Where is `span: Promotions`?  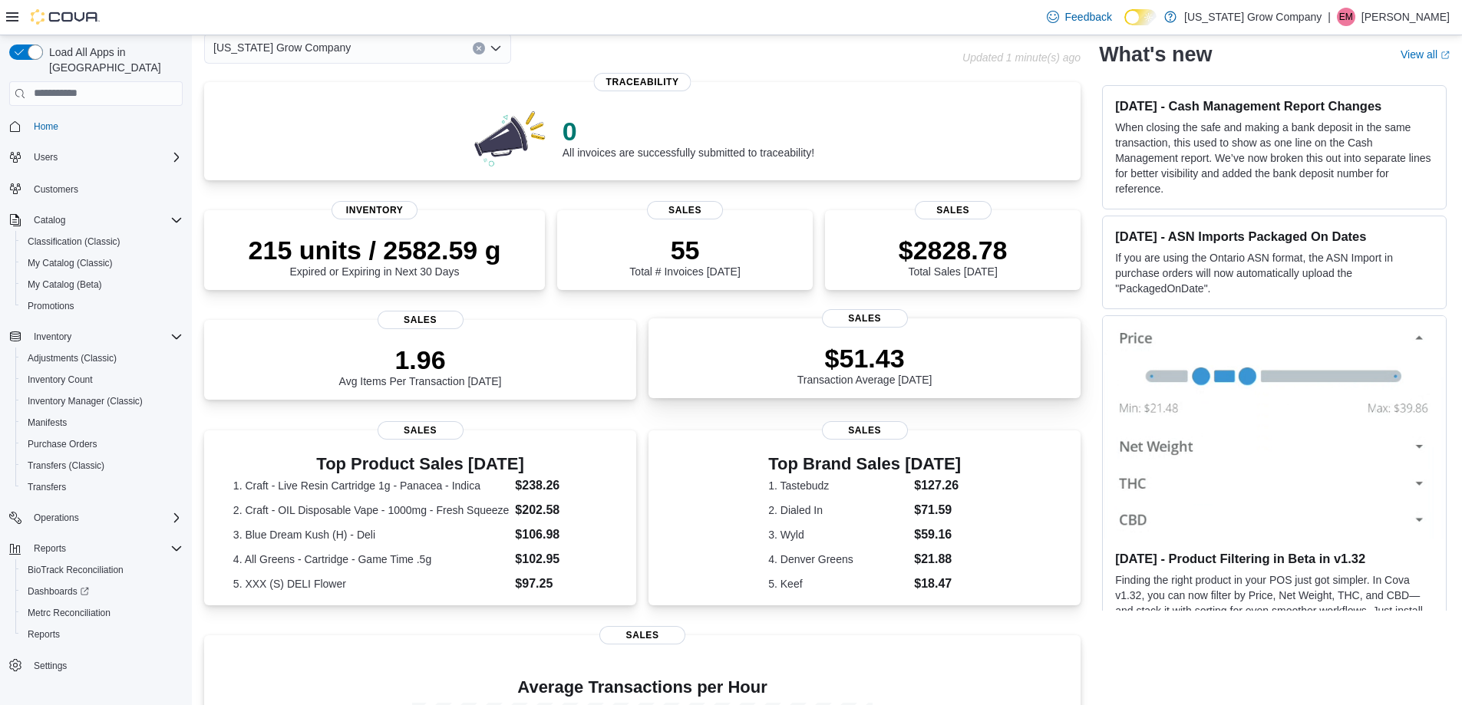
span: Promotions is located at coordinates (102, 306).